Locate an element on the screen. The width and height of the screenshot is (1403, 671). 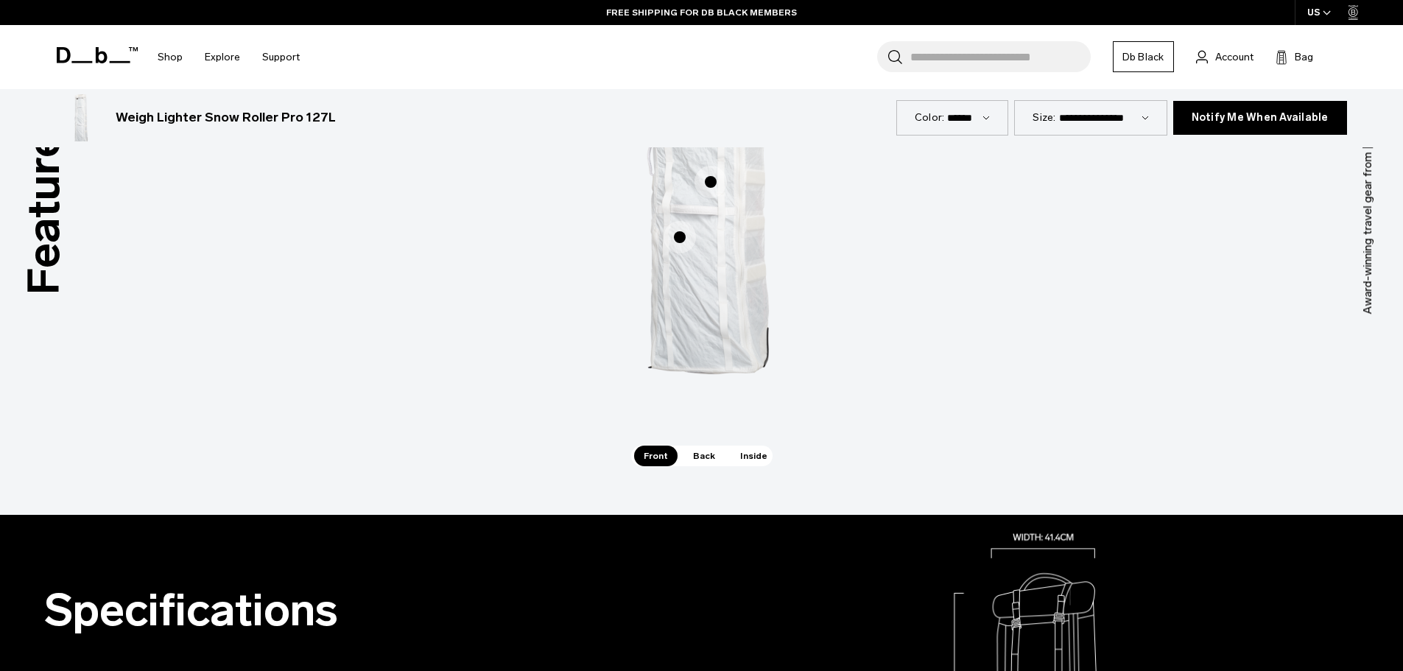
img: Weigh_Lighter_Snow_Roller_Pro_127L_1.png is located at coordinates (80, 118).